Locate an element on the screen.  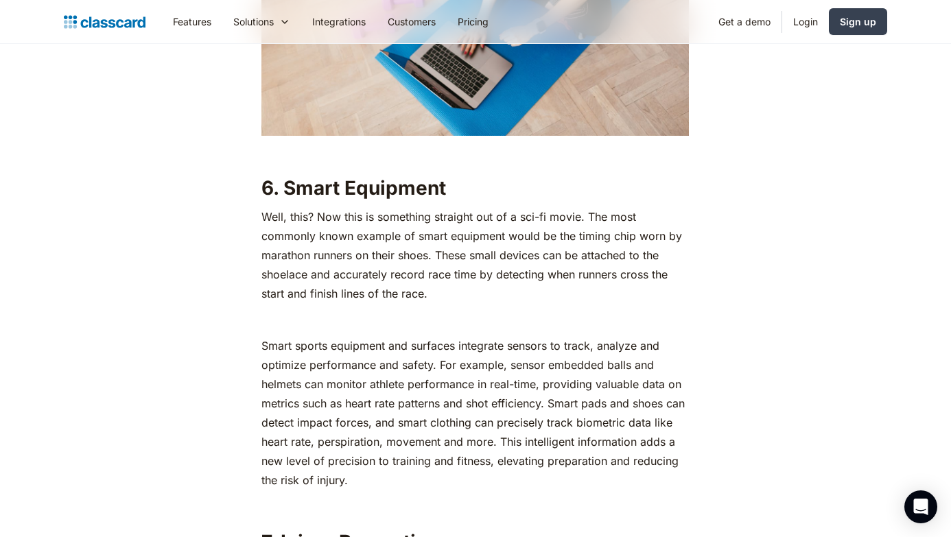
p: Smart sports equipment and surfaces integrate sensors to track, analyze and optimize performance ... is located at coordinates (475, 413).